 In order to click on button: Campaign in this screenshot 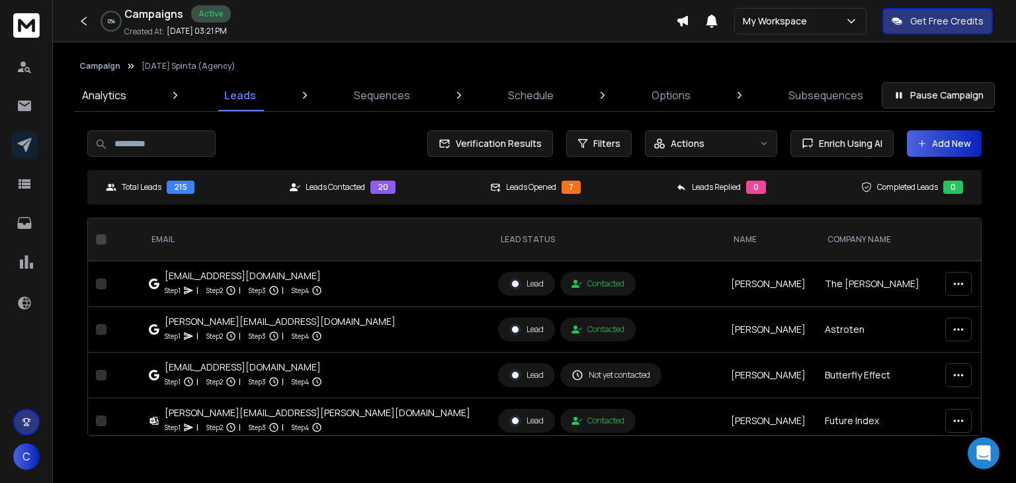, I will do `click(100, 66)`.